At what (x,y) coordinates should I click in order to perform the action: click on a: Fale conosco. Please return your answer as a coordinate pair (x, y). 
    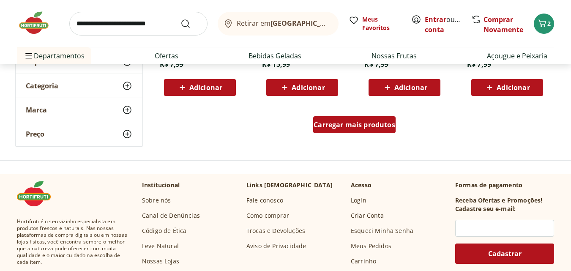
    Looking at the image, I should click on (265, 200).